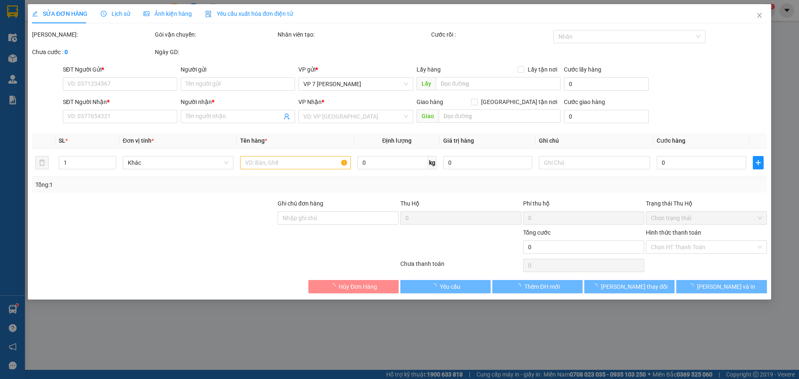 The width and height of the screenshot is (799, 379). Describe the element at coordinates (311, 102) in the screenshot. I see `span: VP Nhận` at that location.